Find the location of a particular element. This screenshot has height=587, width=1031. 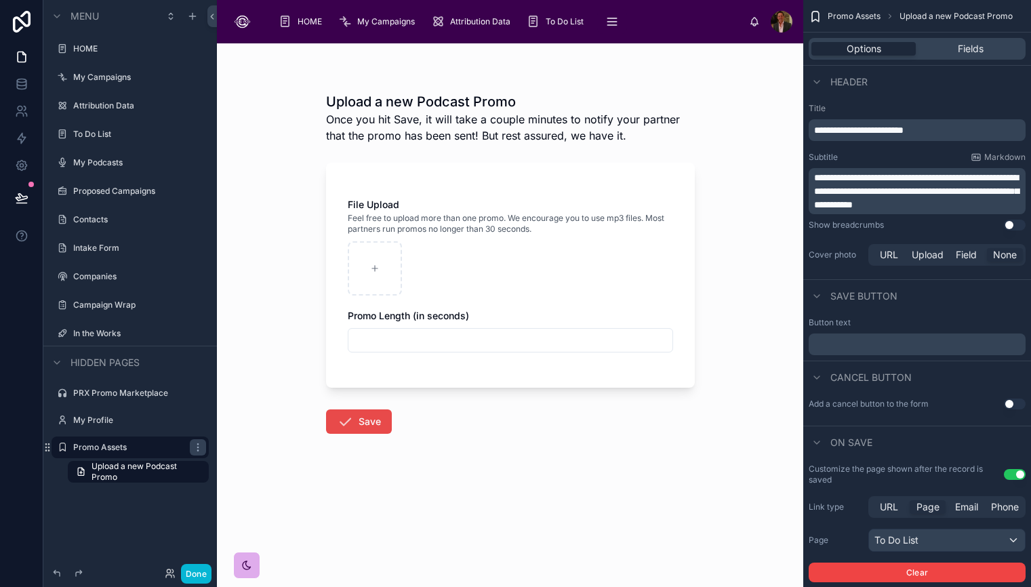

a: In the Works is located at coordinates (140, 333).